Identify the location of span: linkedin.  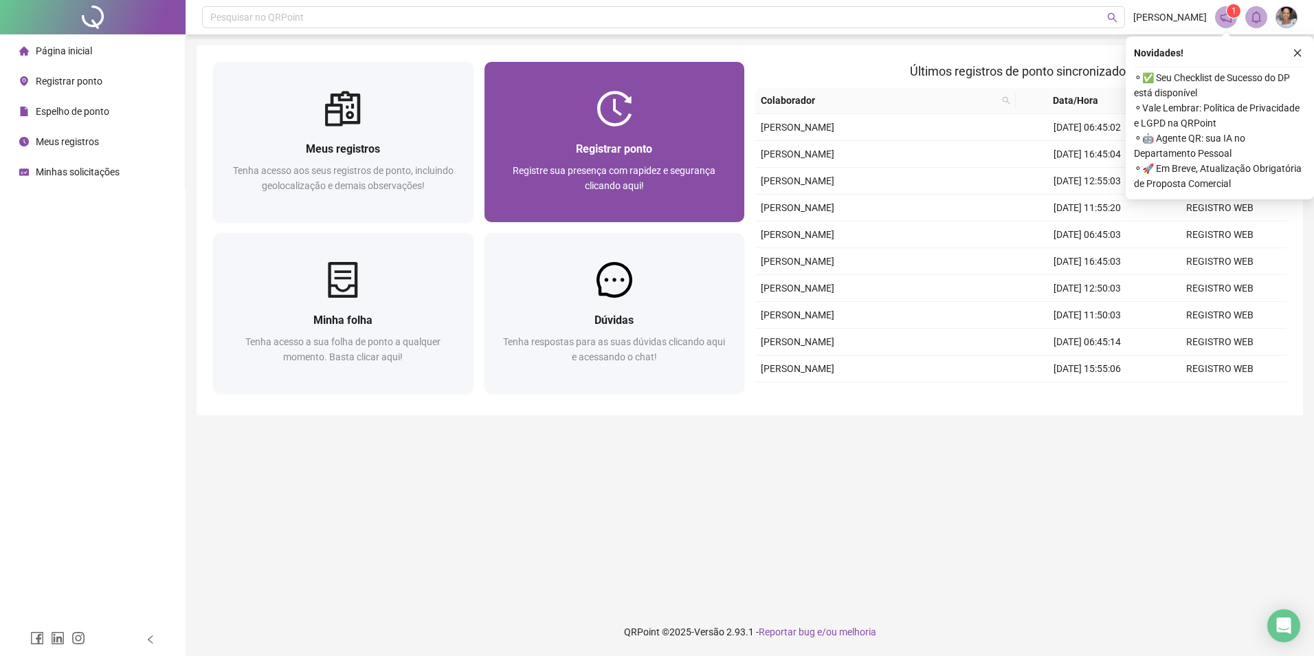
(58, 638).